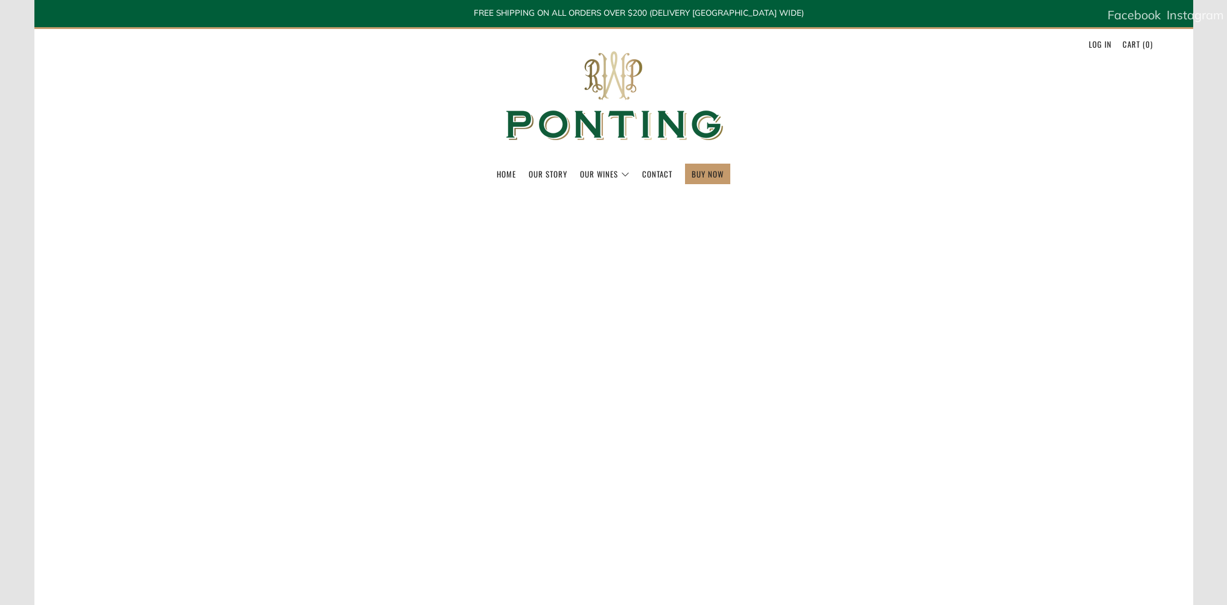 The width and height of the screenshot is (1227, 605). I want to click on span: Instagram, so click(1195, 14).